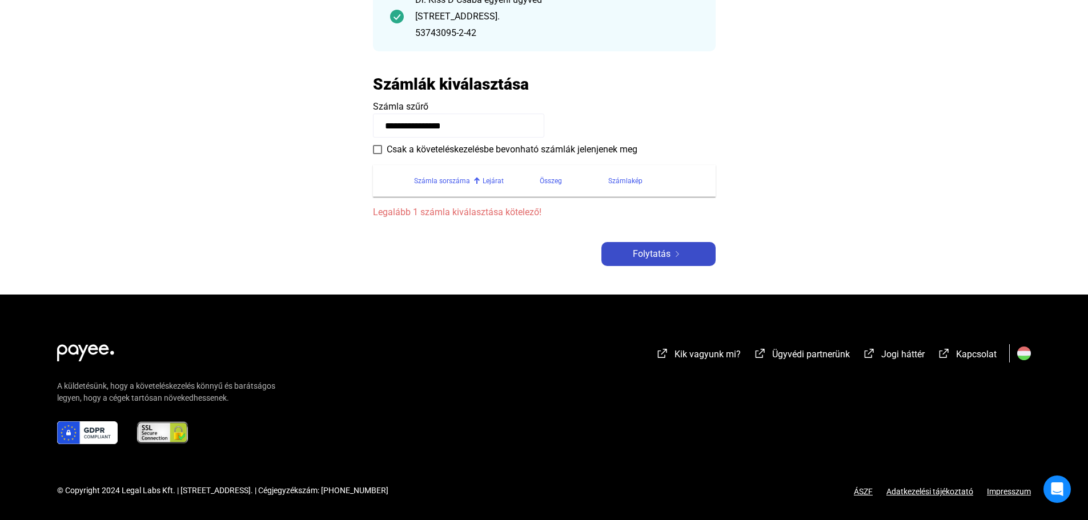  What do you see at coordinates (976, 354) in the screenshot?
I see `span: Kapcsolat` at bounding box center [976, 354].